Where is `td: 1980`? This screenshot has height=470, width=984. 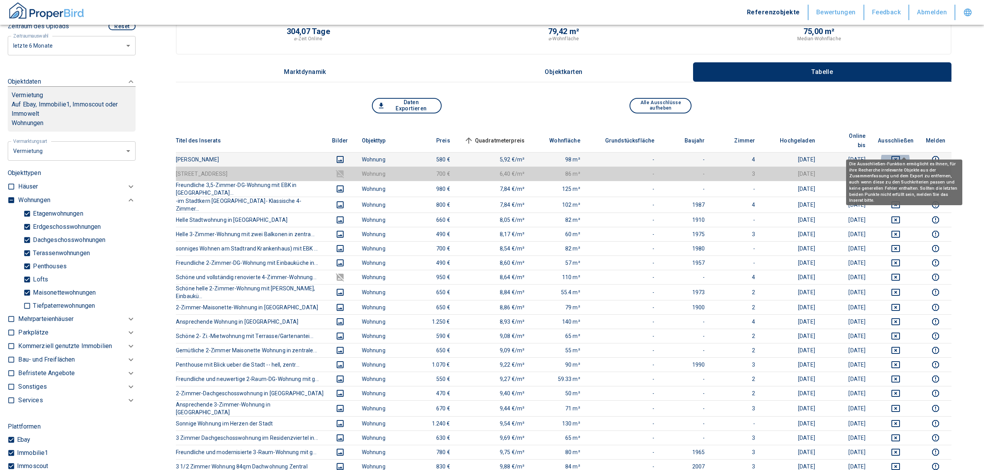
td: 1980 is located at coordinates (686, 248).